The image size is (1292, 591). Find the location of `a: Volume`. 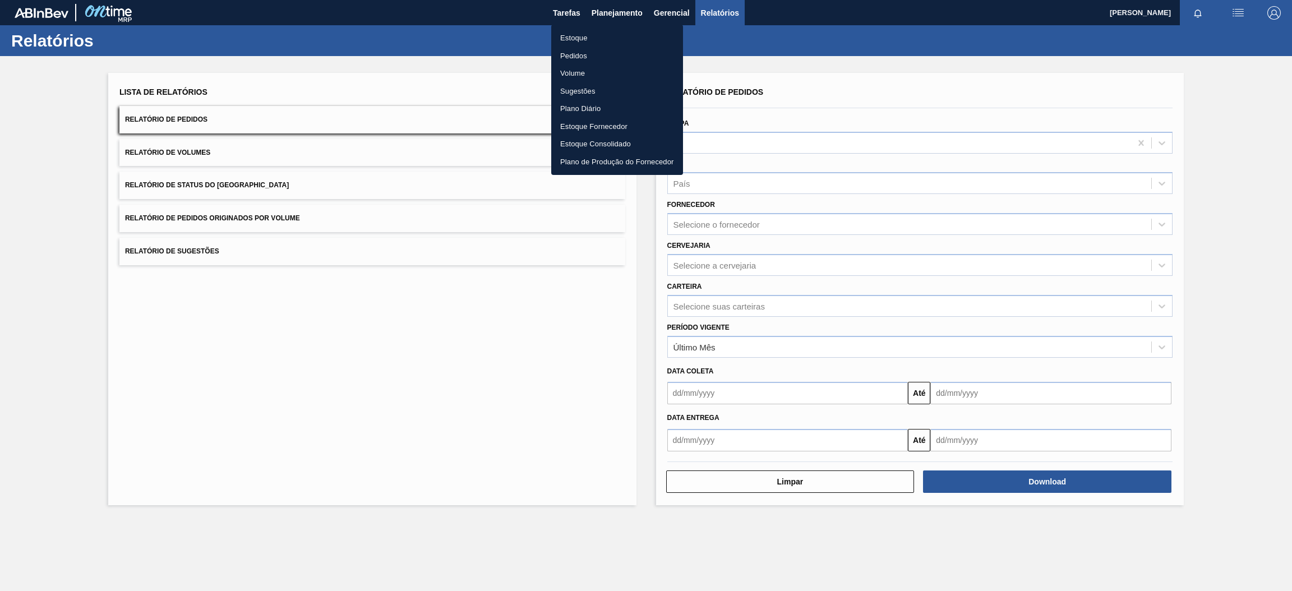

a: Volume is located at coordinates (617, 73).